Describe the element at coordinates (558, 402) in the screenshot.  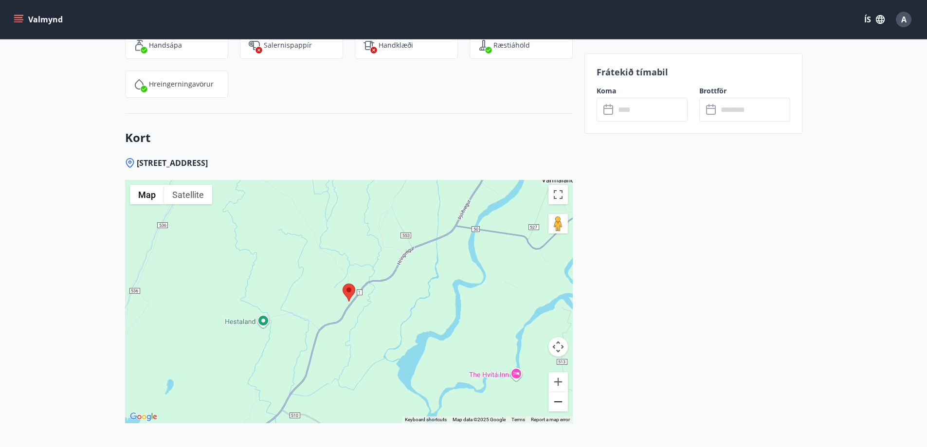
I see `button: Zoom out` at that location.